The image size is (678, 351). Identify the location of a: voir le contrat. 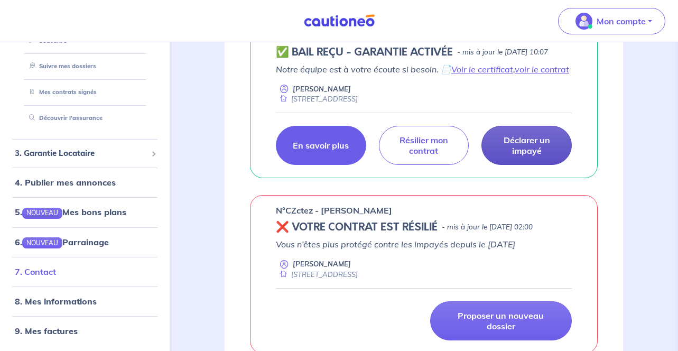
(542, 69).